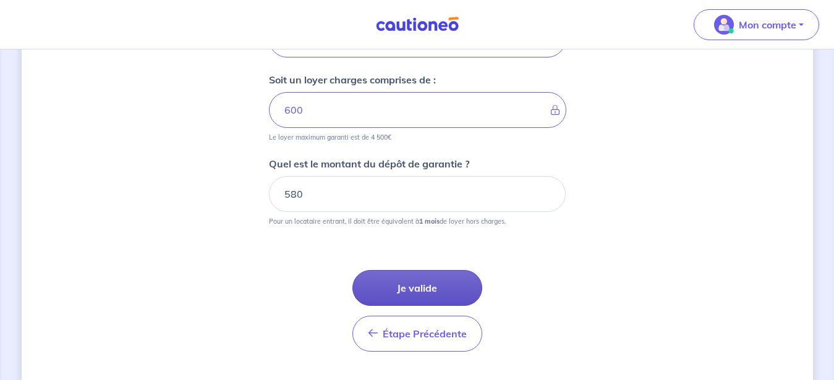 This screenshot has width=834, height=380. I want to click on p: Mon compte, so click(768, 25).